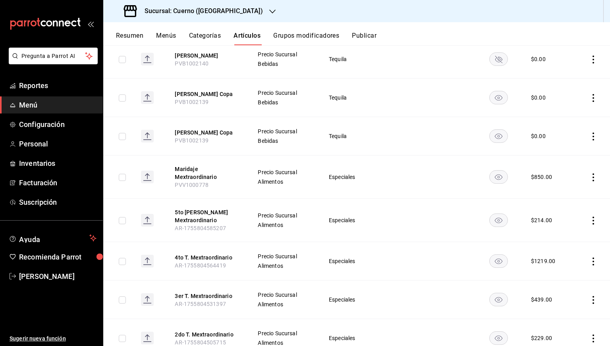  I want to click on span: Sugerir nueva función, so click(53, 339).